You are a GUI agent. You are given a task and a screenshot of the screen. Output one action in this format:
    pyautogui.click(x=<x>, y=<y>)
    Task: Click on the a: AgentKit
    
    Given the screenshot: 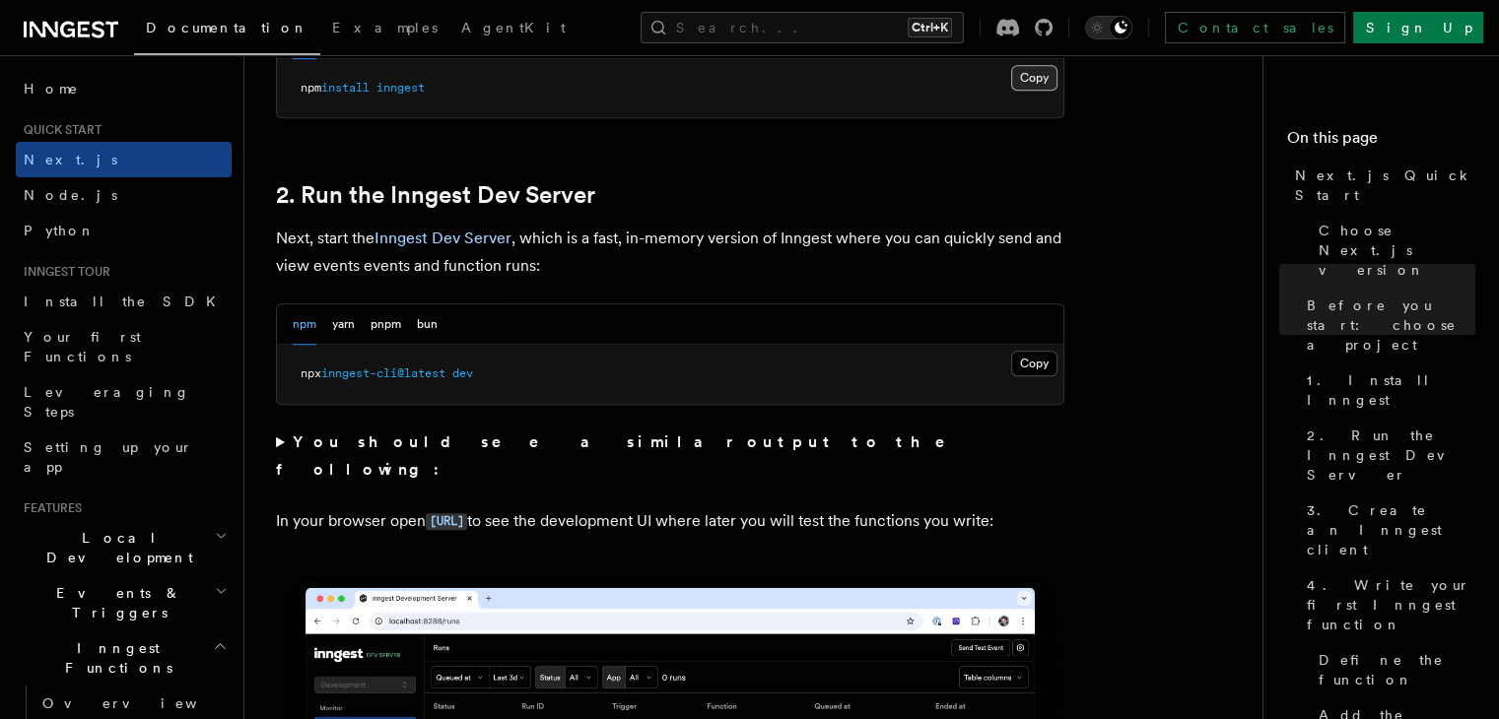 What is the action you would take?
    pyautogui.click(x=513, y=30)
    